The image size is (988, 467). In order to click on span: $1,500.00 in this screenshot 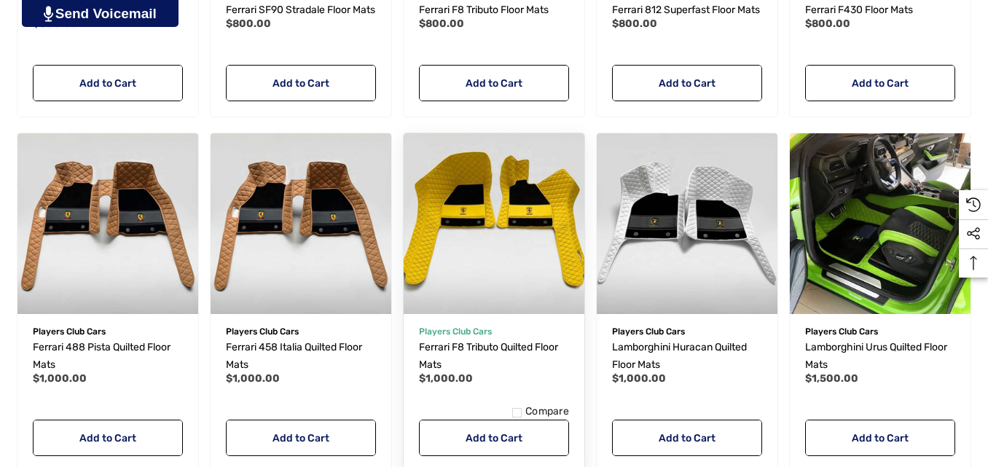, I will do `click(832, 378)`.